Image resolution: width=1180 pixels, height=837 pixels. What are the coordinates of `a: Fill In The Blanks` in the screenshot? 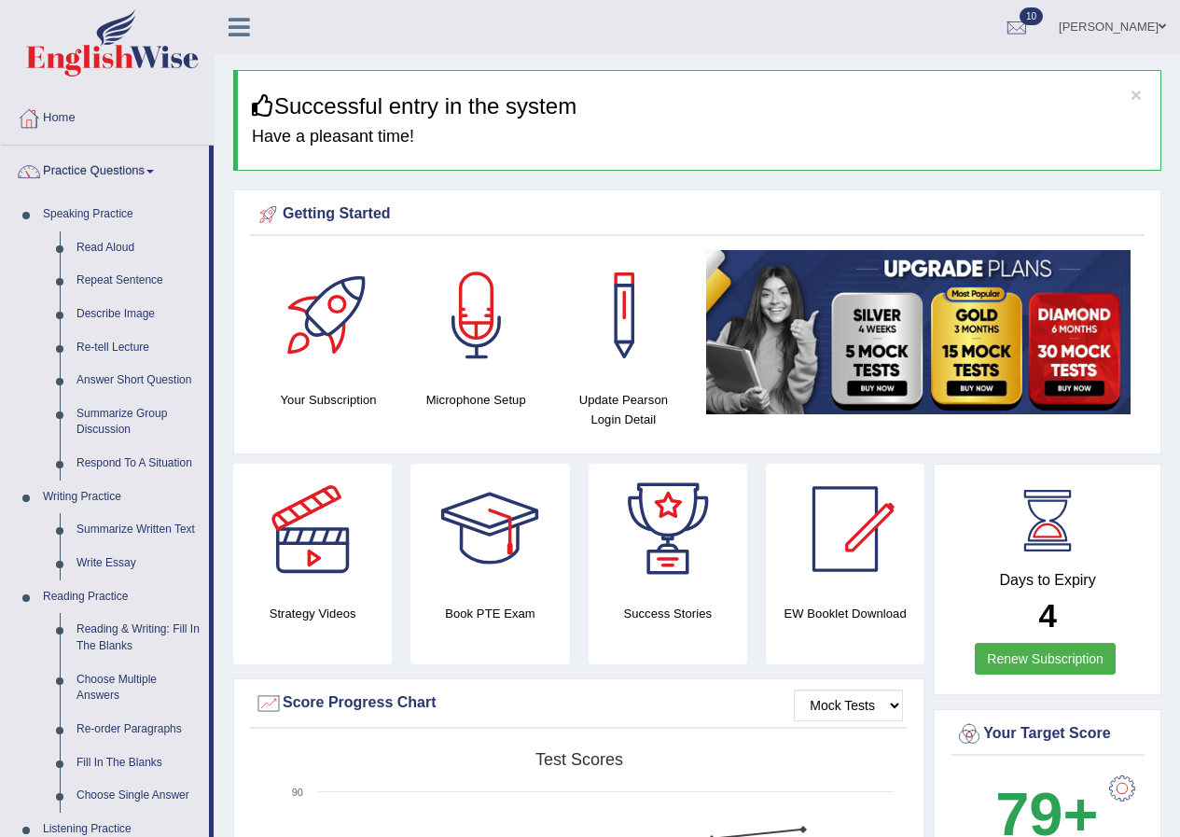 It's located at (138, 763).